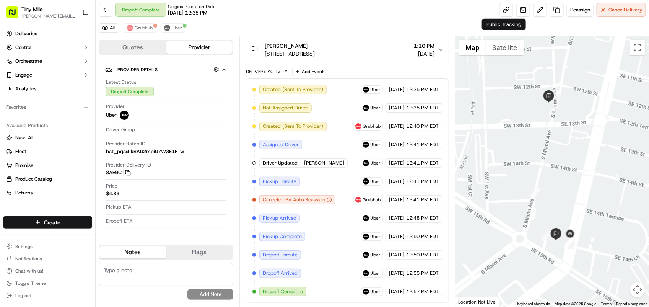 This screenshot has width=649, height=307. What do you see at coordinates (121, 82) in the screenshot?
I see `span: Latest Status` at bounding box center [121, 82].